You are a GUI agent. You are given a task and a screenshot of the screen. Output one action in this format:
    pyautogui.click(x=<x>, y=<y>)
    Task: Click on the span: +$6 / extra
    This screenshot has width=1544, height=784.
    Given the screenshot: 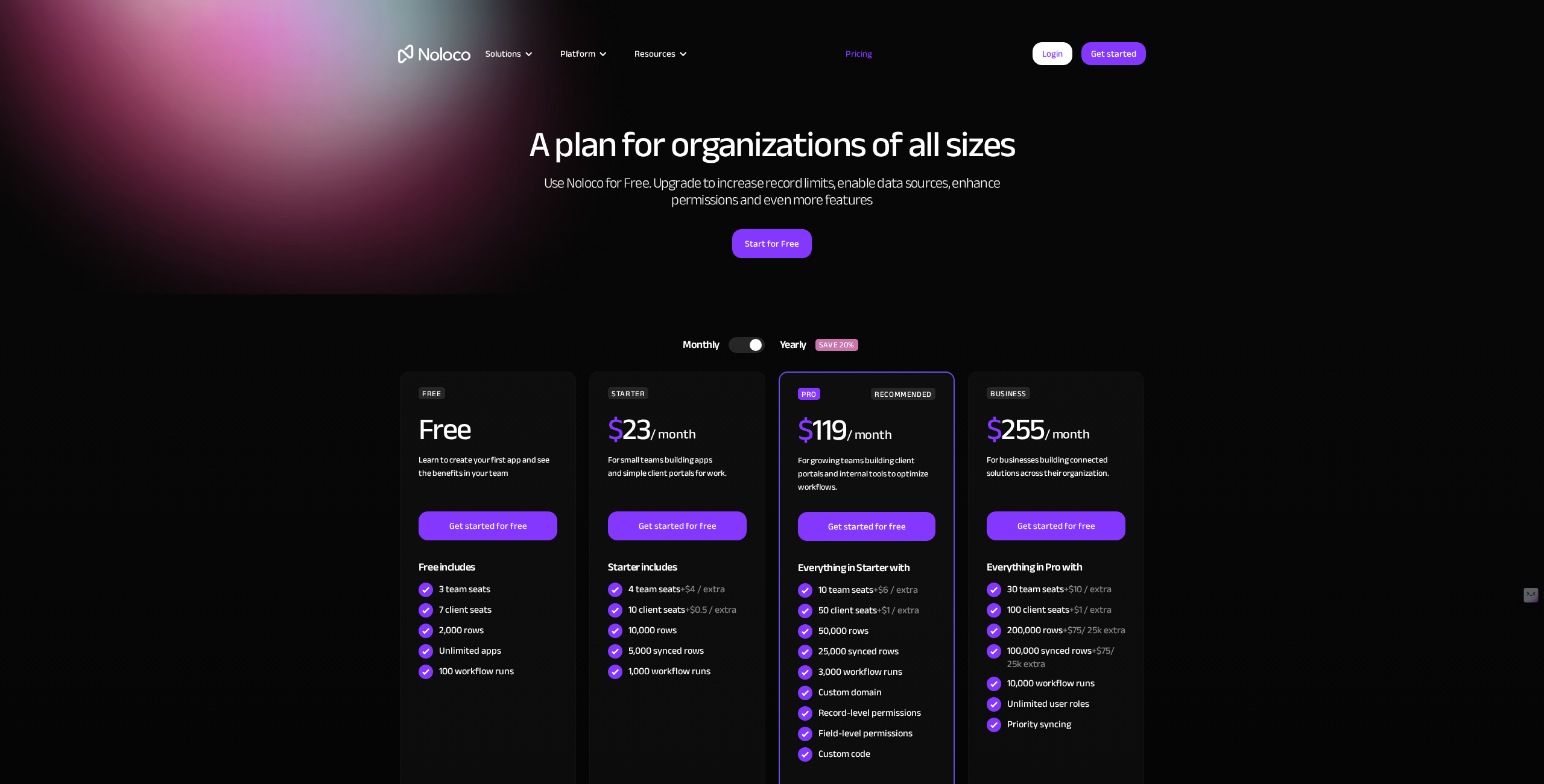 What is the action you would take?
    pyautogui.click(x=896, y=589)
    